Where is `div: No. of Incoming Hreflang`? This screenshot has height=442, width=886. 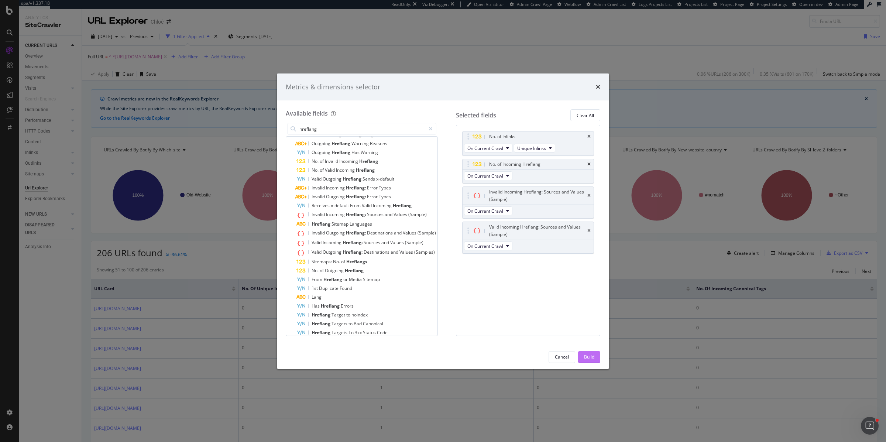 div: No. of Incoming Hreflang is located at coordinates (514, 164).